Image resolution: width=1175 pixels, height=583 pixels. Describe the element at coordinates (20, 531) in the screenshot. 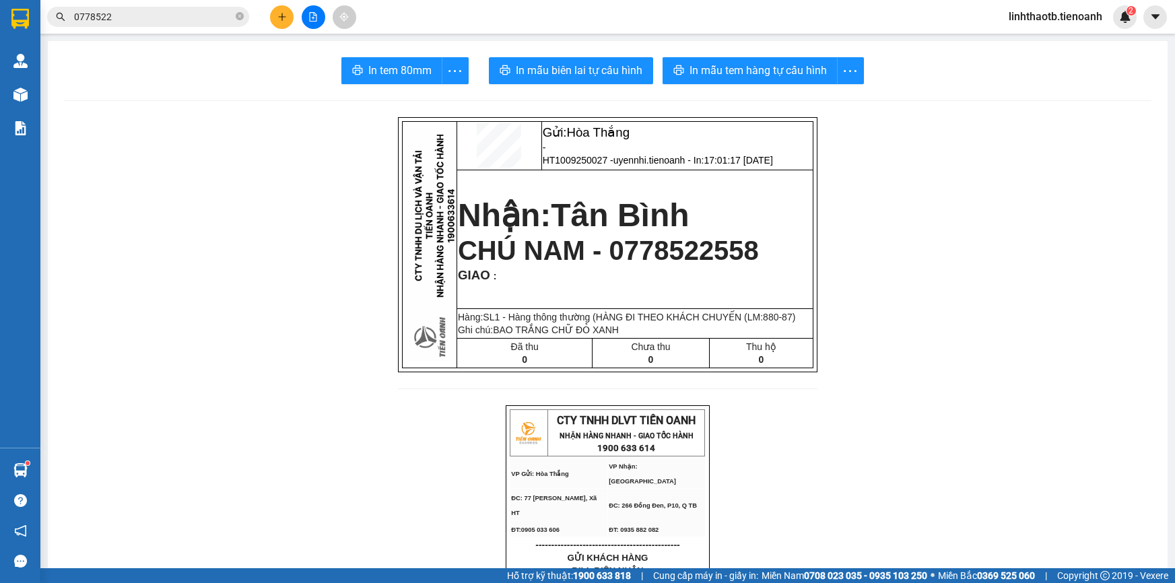

I see `span: notification` at that location.